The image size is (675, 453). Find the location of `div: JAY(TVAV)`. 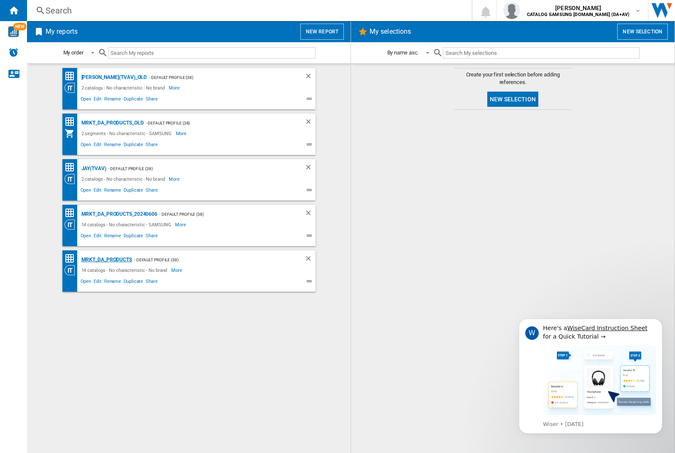

div: JAY(TVAV) is located at coordinates (93, 168).